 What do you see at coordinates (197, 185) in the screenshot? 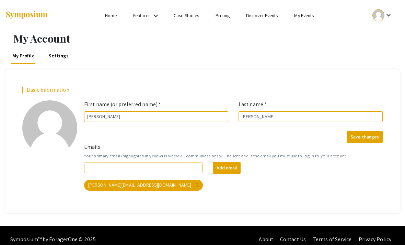
I see `mat-icon: more_vert` at bounding box center [197, 185].